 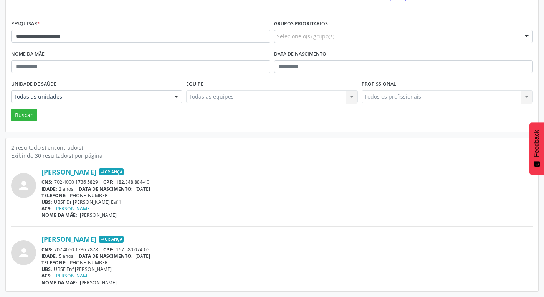 What do you see at coordinates (34, 84) in the screenshot?
I see `label: Unidade de saúde` at bounding box center [34, 84].